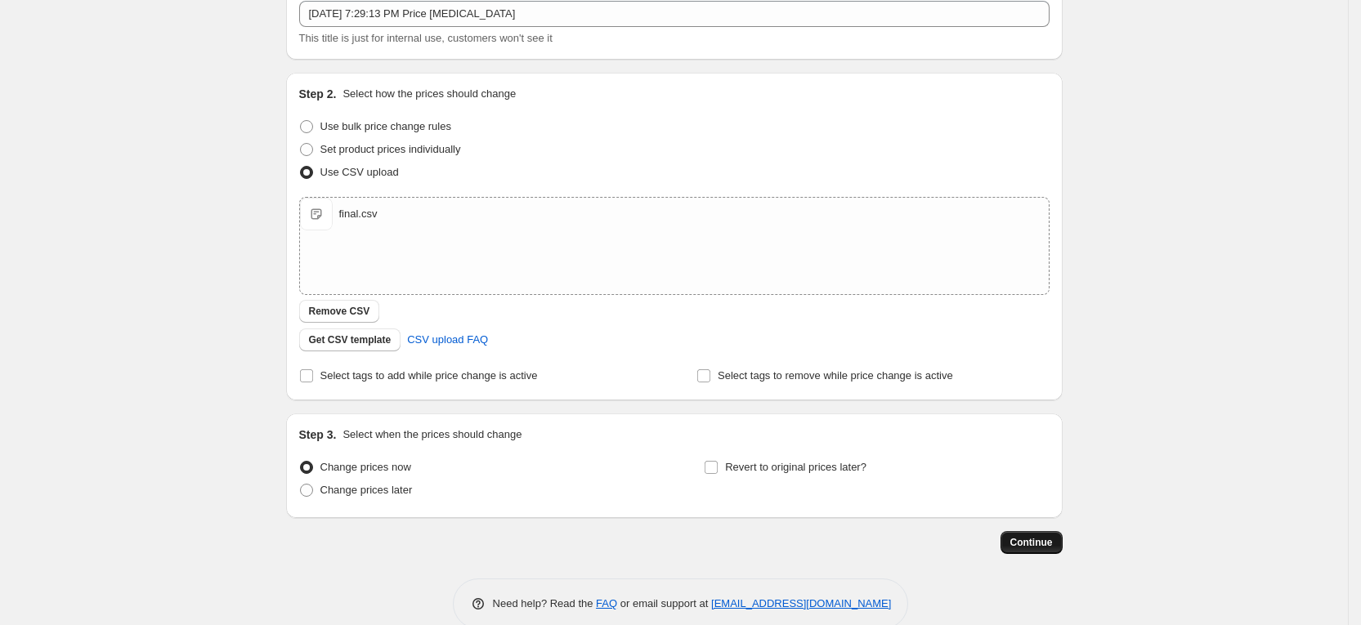 The image size is (1361, 625). What do you see at coordinates (350, 340) in the screenshot?
I see `span: Get CSV template` at bounding box center [350, 340].